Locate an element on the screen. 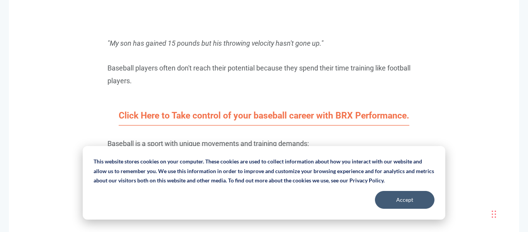 The height and width of the screenshot is (232, 528). p: Baseball players often don't reach their potential because they spend their time training like fo... is located at coordinates (264, 74).